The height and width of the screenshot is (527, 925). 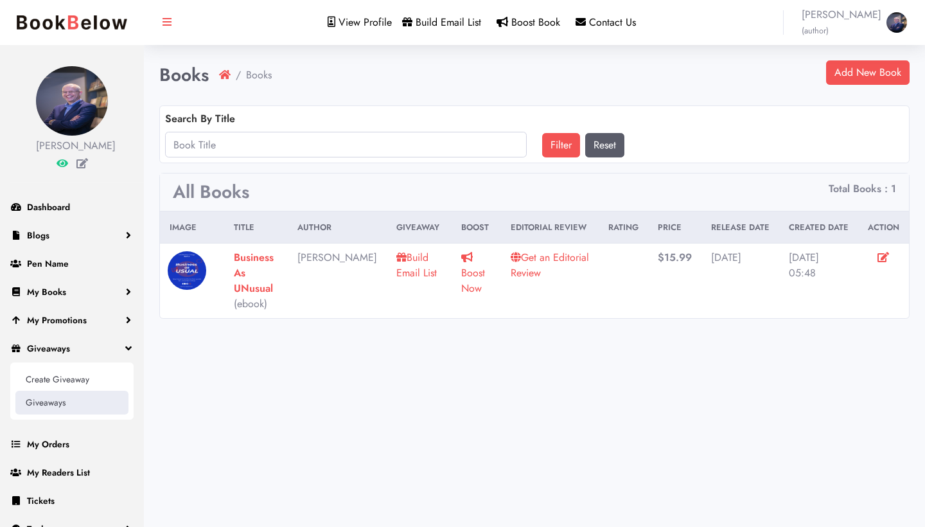 I want to click on strong: Business As UNusual, so click(x=254, y=272).